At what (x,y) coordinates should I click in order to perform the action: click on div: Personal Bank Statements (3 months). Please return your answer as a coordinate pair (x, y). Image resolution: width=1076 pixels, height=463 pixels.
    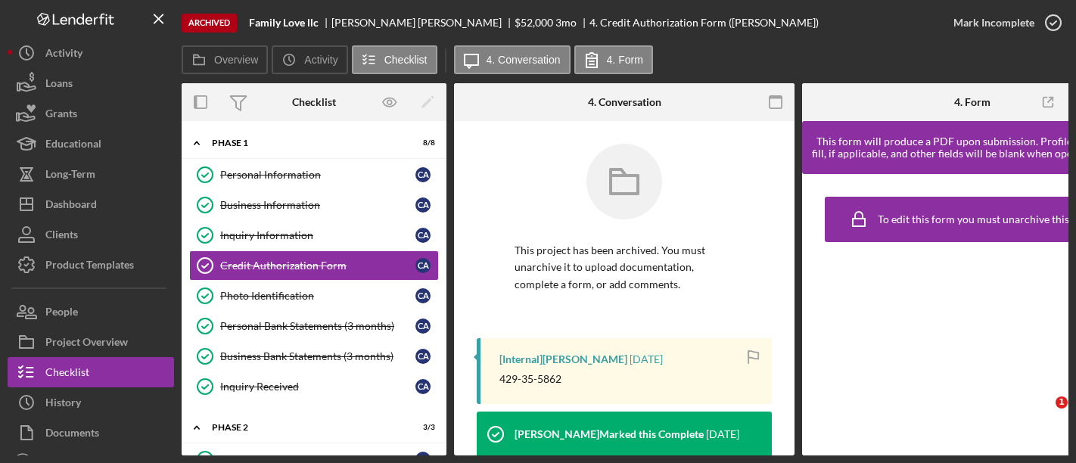
    Looking at the image, I should click on (318, 326).